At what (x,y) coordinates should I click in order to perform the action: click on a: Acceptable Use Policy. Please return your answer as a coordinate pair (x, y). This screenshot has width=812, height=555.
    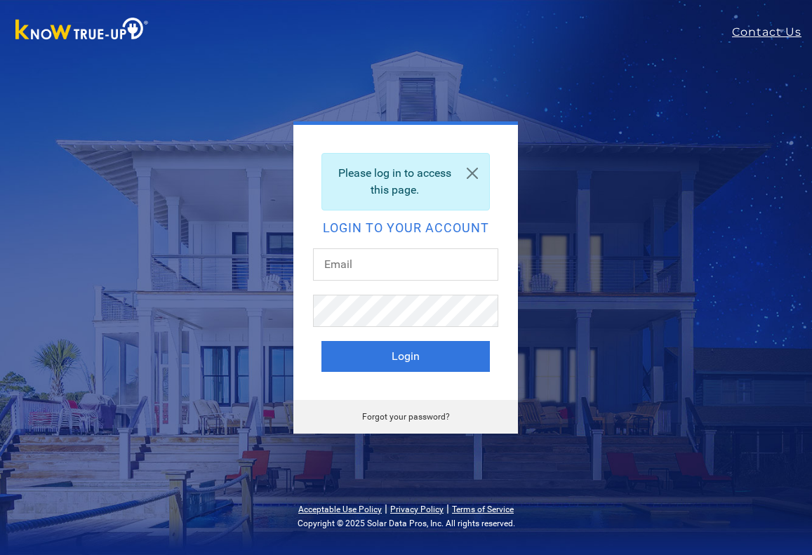
    Looking at the image, I should click on (340, 509).